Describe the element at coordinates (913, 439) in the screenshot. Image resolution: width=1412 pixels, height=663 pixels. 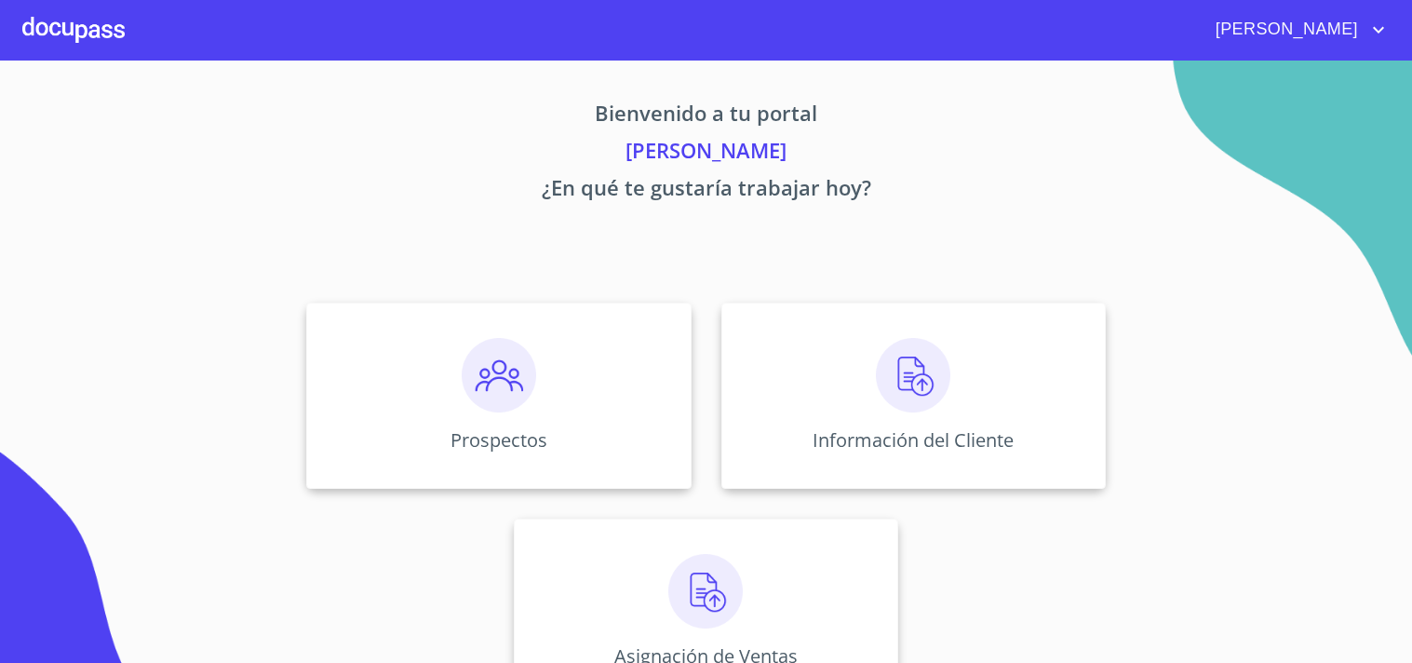
I see `p: Información del Cliente` at that location.